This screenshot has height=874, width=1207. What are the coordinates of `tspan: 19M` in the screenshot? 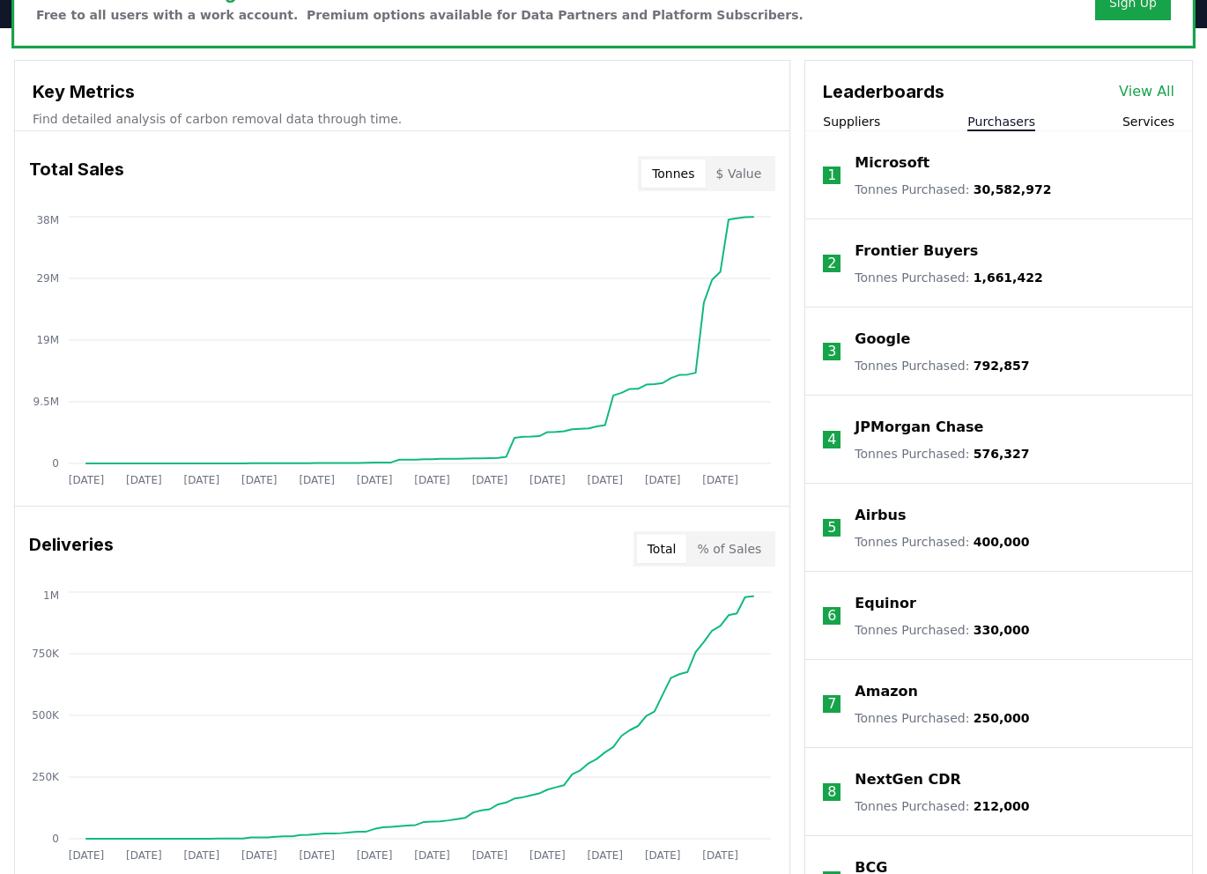 It's located at (48, 340).